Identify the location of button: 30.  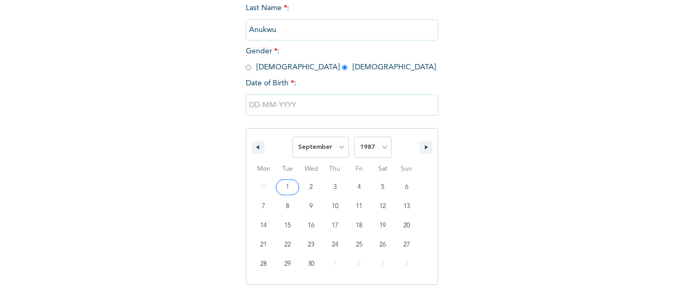
(311, 264).